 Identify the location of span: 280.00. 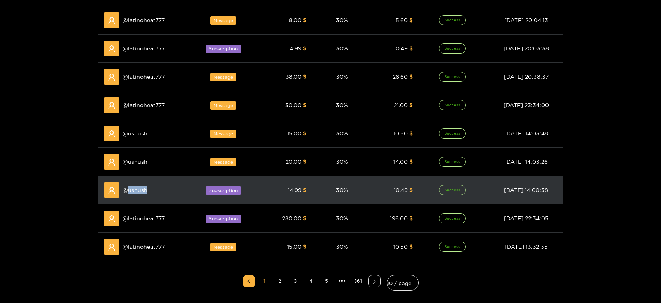
(292, 218).